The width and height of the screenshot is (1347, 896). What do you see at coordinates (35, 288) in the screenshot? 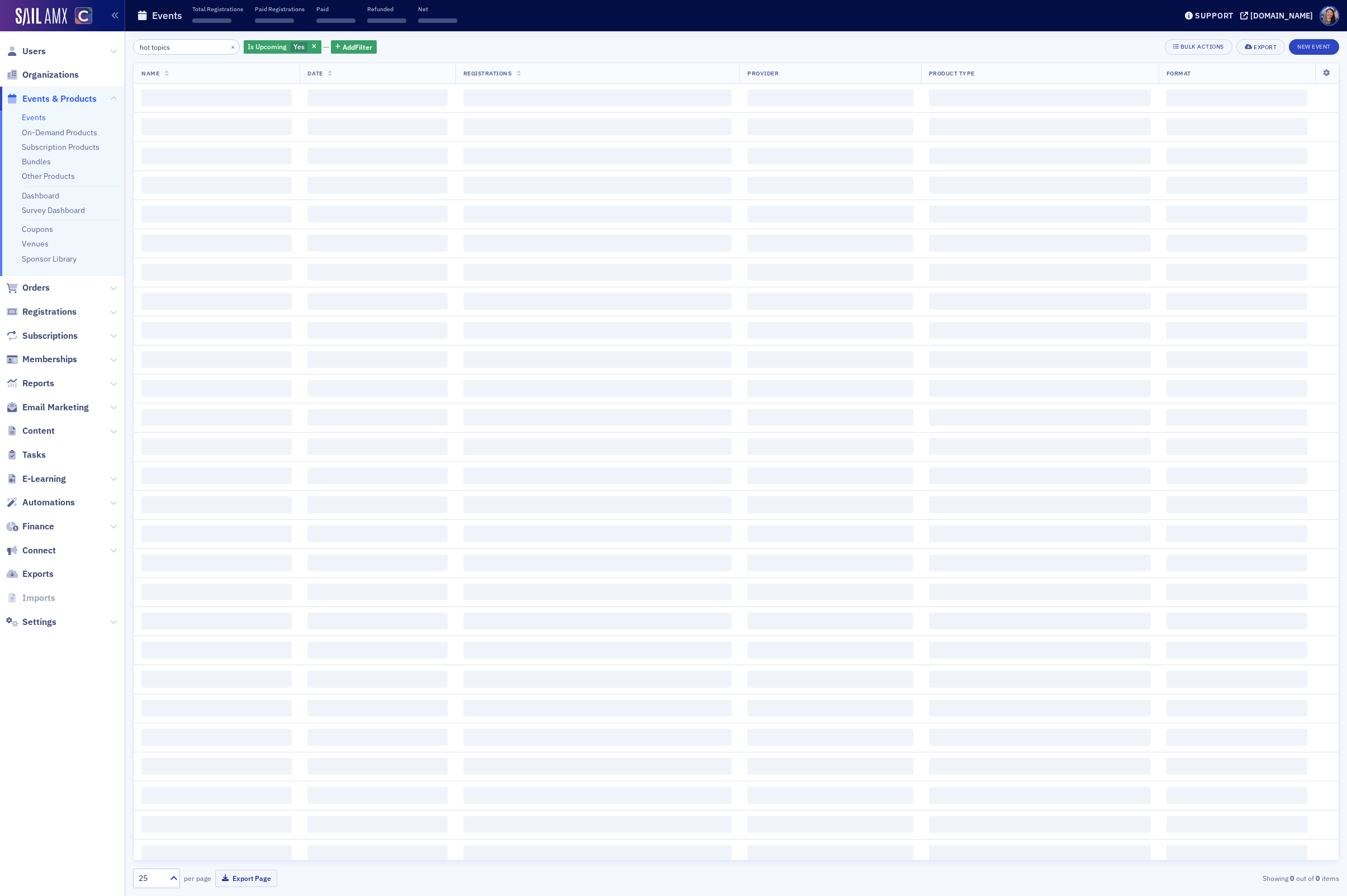
I see `span: Orders` at bounding box center [35, 288].